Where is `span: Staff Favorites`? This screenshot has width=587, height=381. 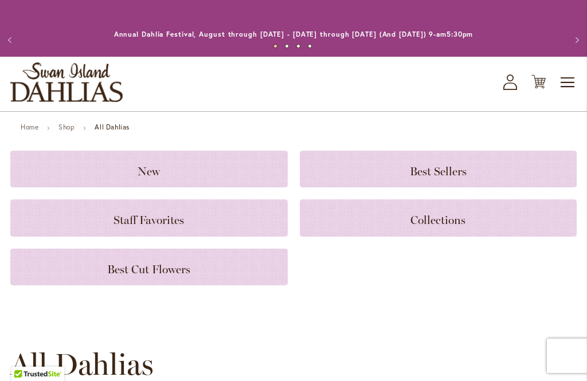 span: Staff Favorites is located at coordinates (148, 220).